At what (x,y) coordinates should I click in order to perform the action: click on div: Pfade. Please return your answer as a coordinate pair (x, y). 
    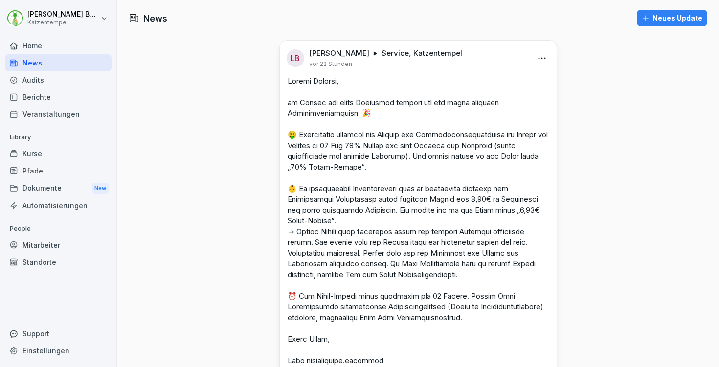
    Looking at the image, I should click on (58, 171).